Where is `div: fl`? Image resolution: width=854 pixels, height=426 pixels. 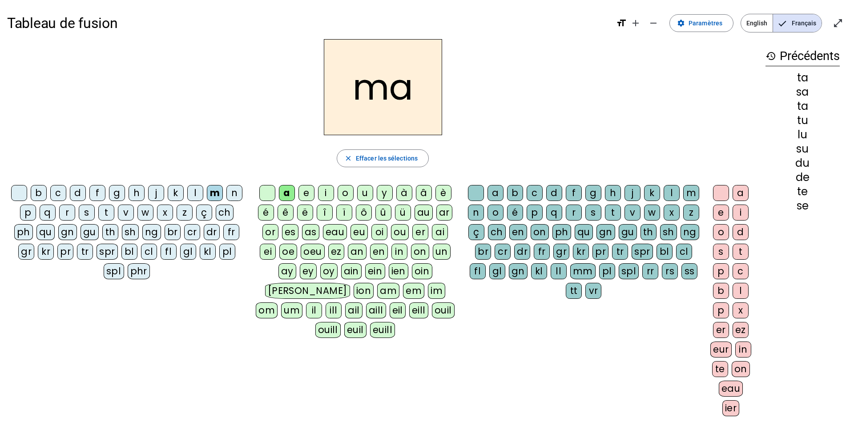
div: fl is located at coordinates (478, 271).